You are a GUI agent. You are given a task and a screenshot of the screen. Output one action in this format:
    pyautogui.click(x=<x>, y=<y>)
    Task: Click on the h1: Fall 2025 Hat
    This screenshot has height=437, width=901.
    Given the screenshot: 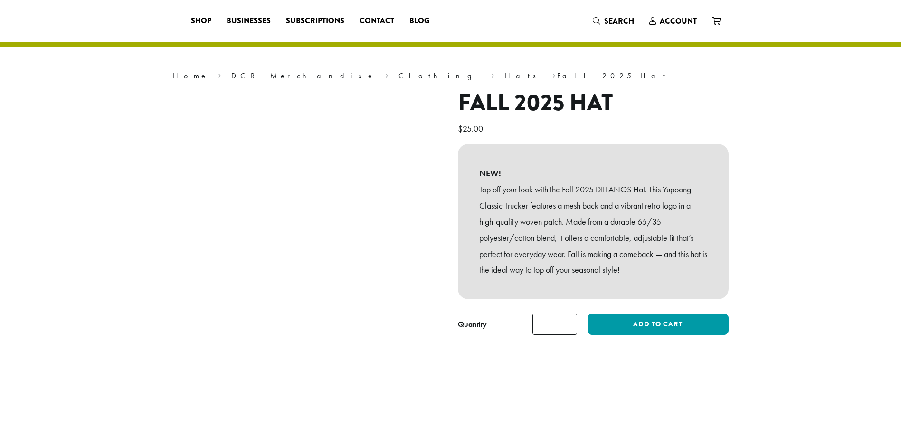 What is the action you would take?
    pyautogui.click(x=593, y=103)
    